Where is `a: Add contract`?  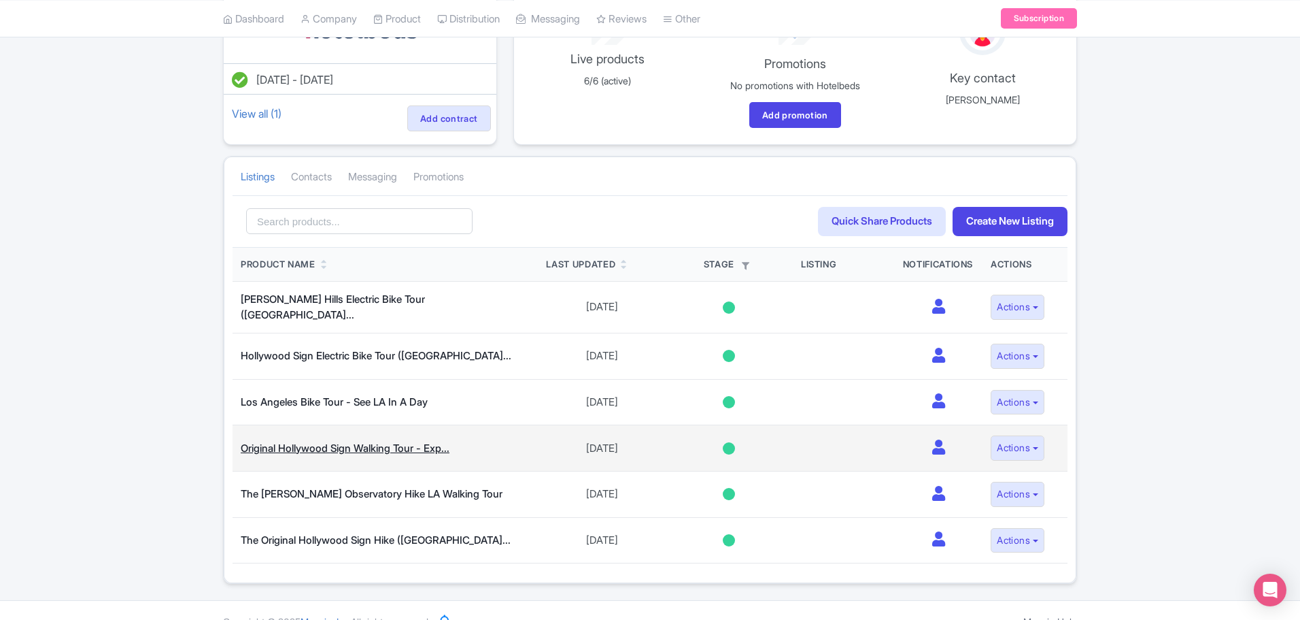 a: Add contract is located at coordinates (449, 118).